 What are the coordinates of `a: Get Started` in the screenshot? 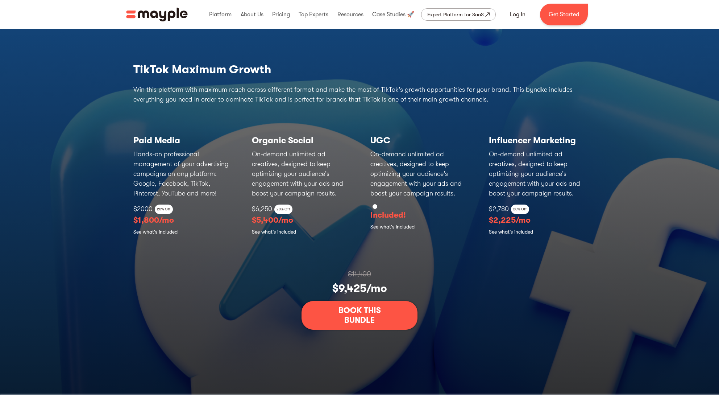 It's located at (564, 14).